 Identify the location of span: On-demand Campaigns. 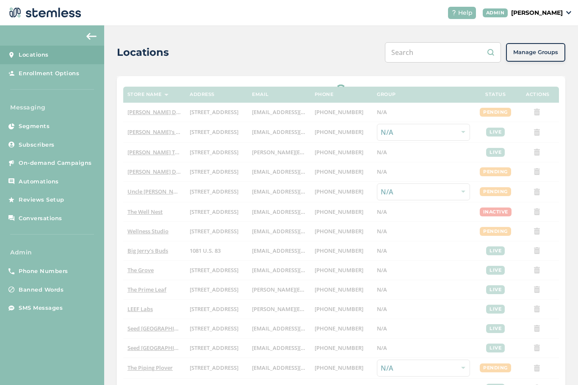
(55, 163).